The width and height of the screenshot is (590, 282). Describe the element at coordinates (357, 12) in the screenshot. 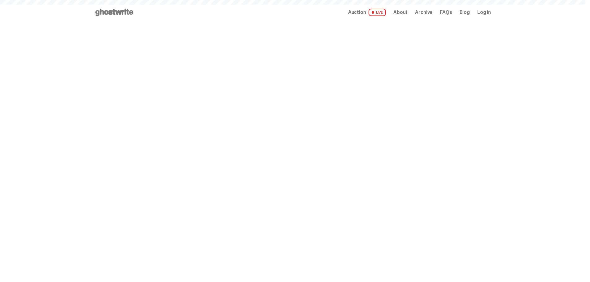

I see `span: Auction` at that location.